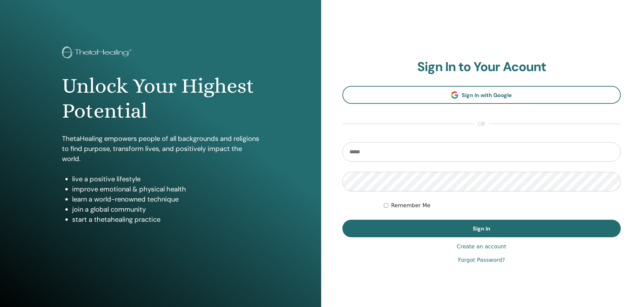 This screenshot has height=307, width=642. What do you see at coordinates (165, 199) in the screenshot?
I see `li: learn a world-renowned technique` at bounding box center [165, 199].